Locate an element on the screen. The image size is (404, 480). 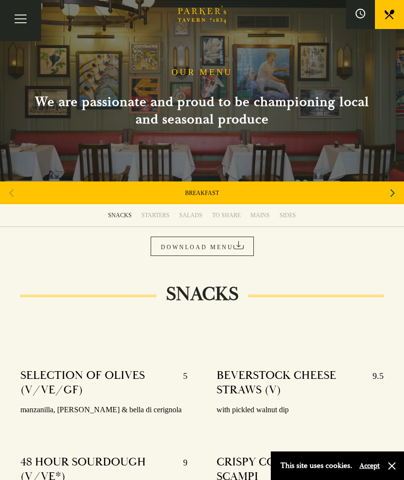
a: SNACKS is located at coordinates (120, 215).